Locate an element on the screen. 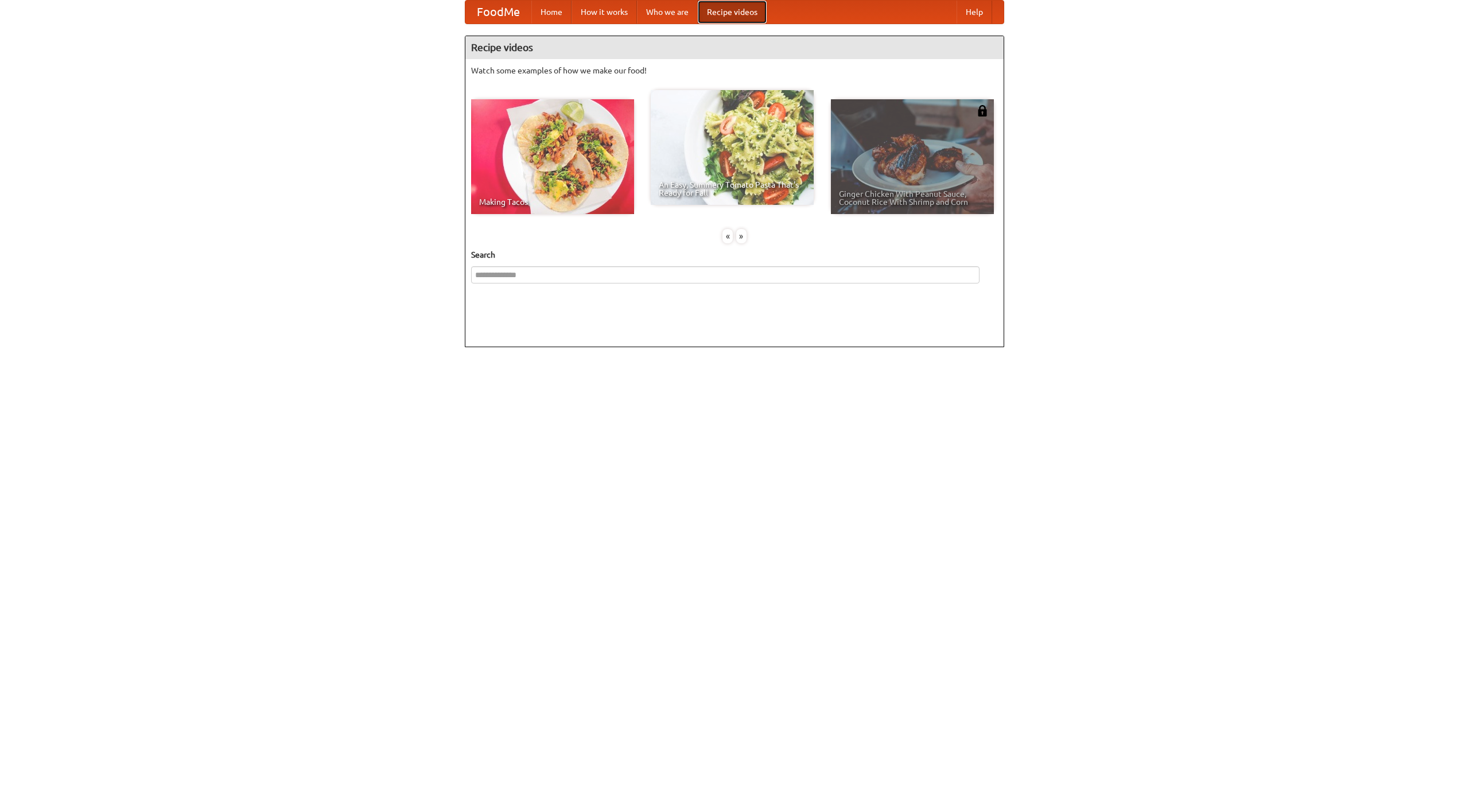  span: An Easy, Summery Tomato Pasta That's Ready for Fall is located at coordinates (733, 189).